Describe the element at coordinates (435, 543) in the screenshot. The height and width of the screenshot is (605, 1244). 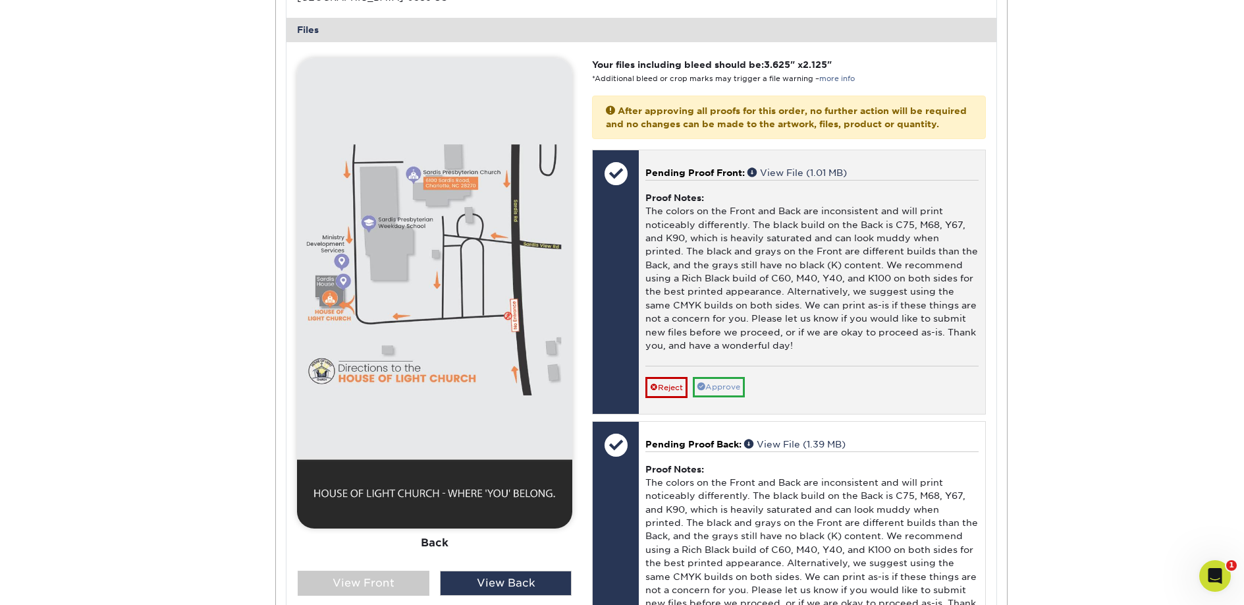
I see `div: Back` at that location.